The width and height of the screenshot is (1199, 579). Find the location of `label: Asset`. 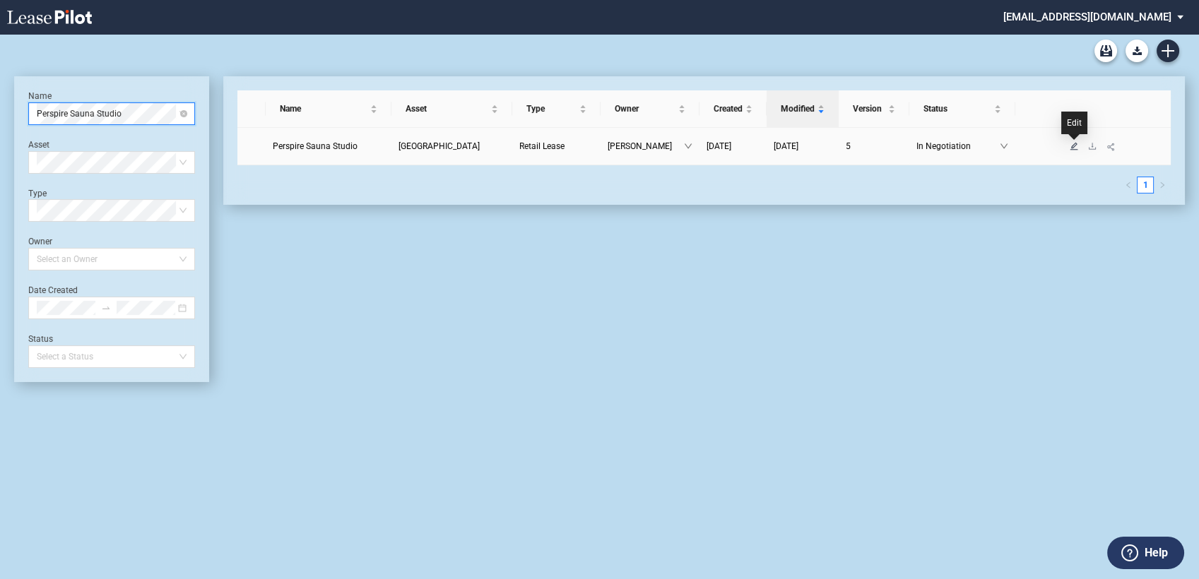

label: Asset is located at coordinates (39, 145).